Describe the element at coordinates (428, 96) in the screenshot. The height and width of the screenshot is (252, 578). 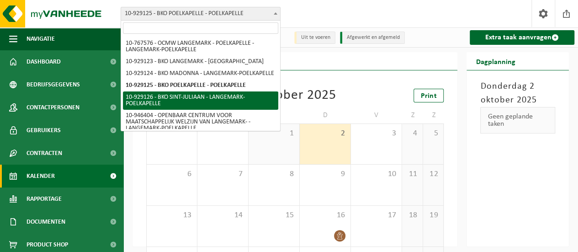
I see `span: Print` at that location.